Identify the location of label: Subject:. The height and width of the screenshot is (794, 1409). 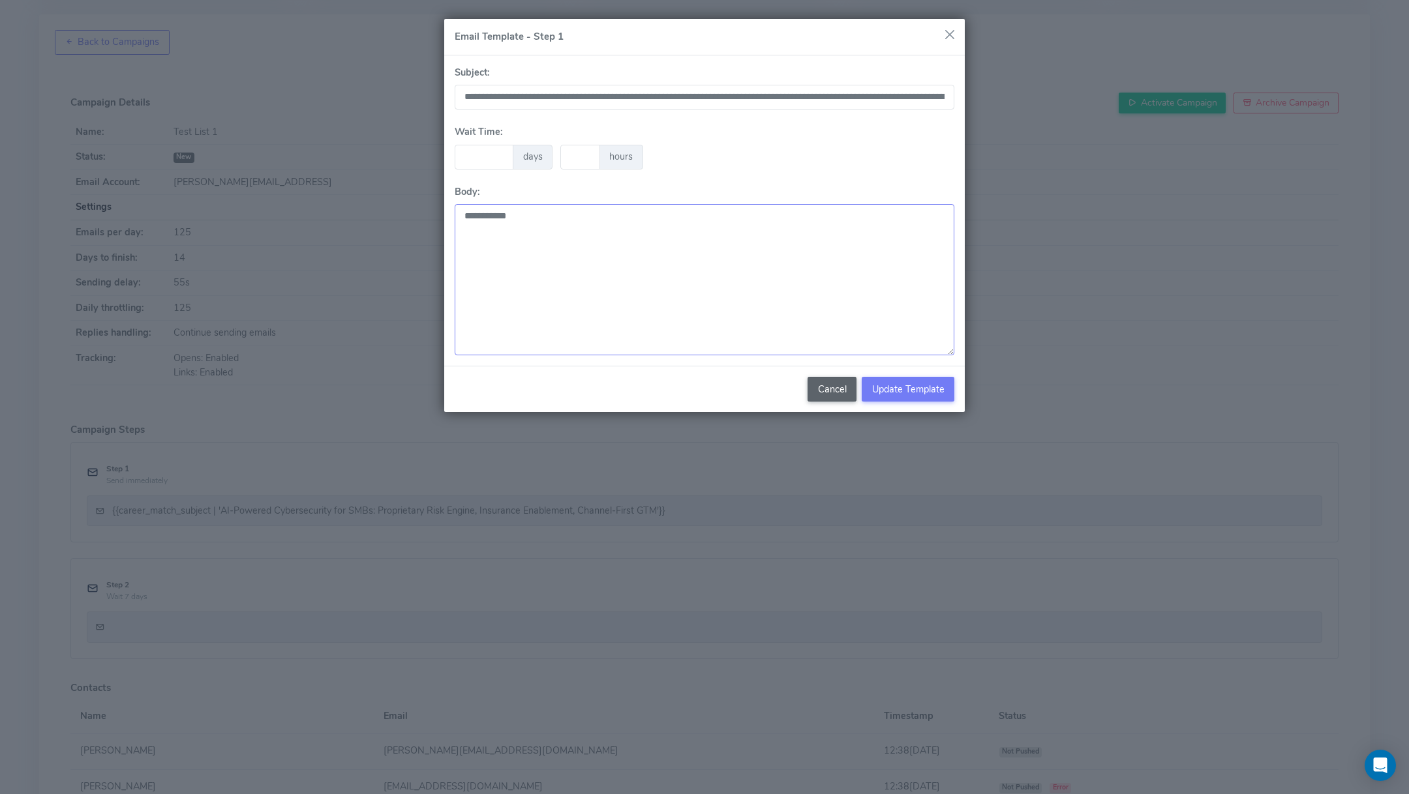
(472, 73).